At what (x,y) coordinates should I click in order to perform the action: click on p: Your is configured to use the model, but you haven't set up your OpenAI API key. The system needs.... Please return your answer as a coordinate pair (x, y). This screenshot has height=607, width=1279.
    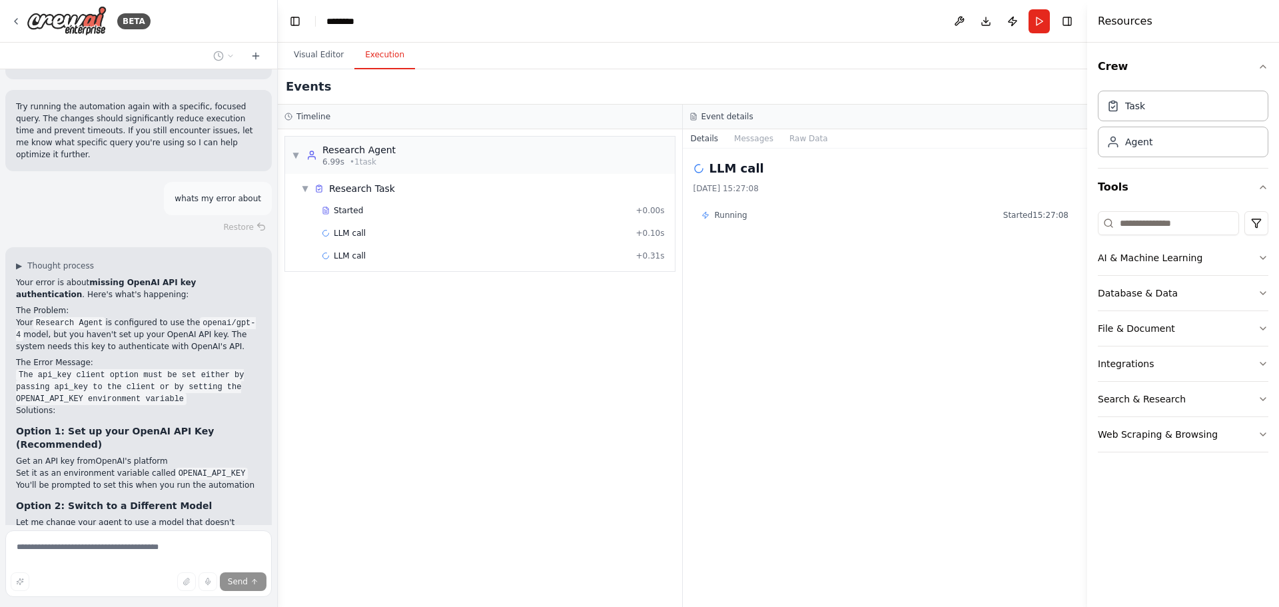
    Looking at the image, I should click on (139, 334).